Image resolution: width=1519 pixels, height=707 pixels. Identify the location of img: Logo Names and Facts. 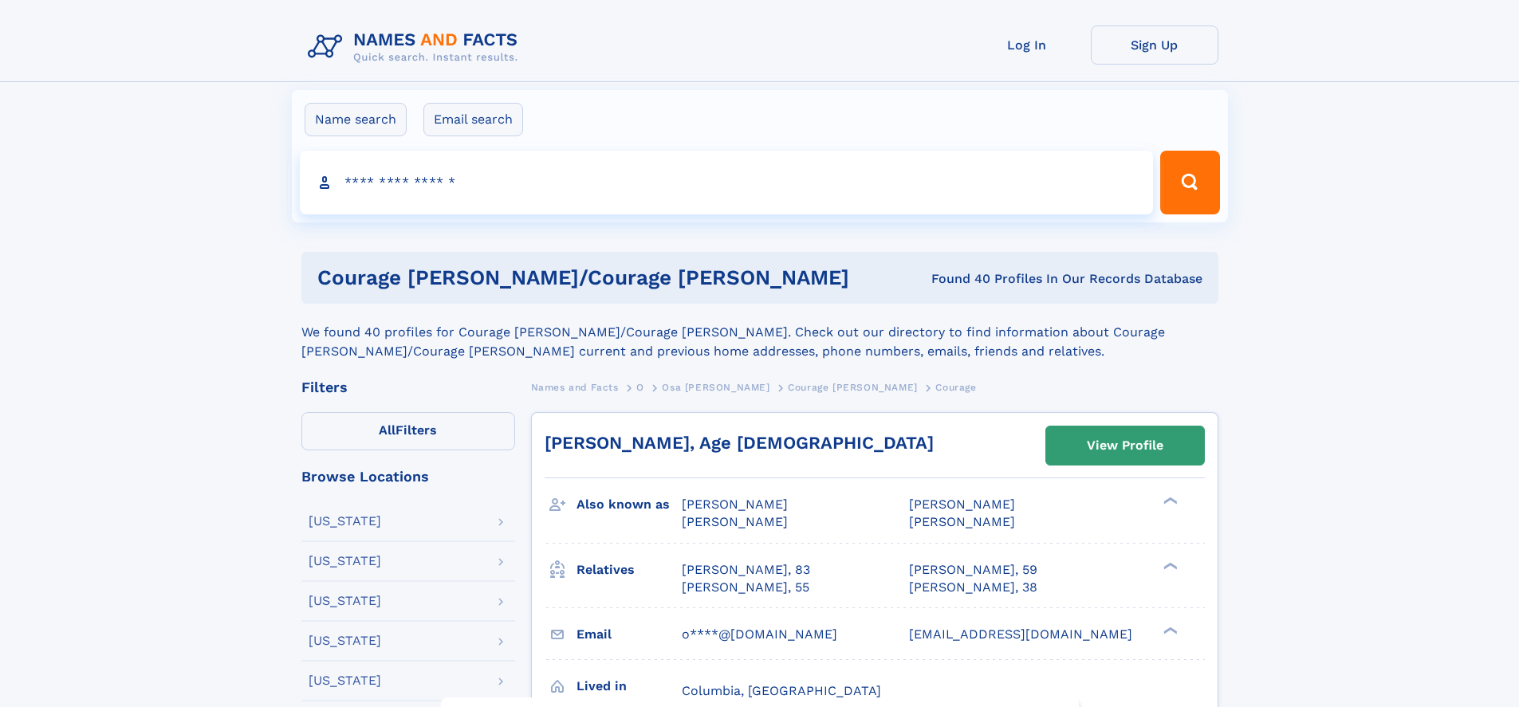
(416, 47).